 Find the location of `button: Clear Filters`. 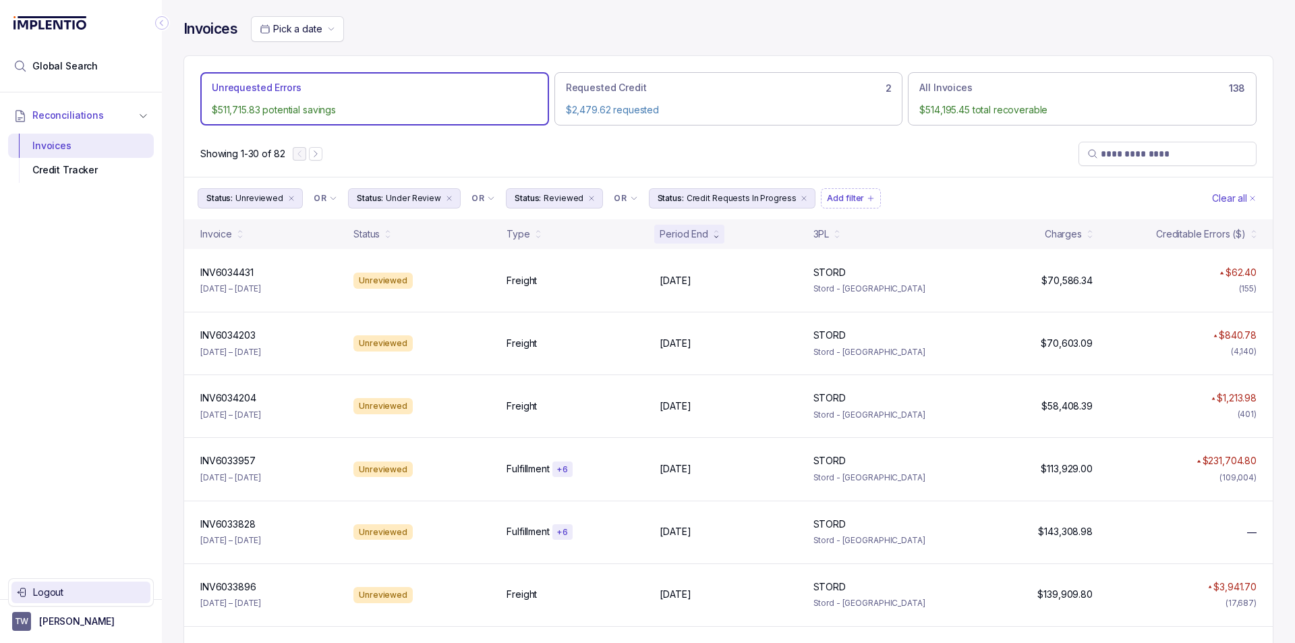

button: Clear Filters is located at coordinates (1234, 198).